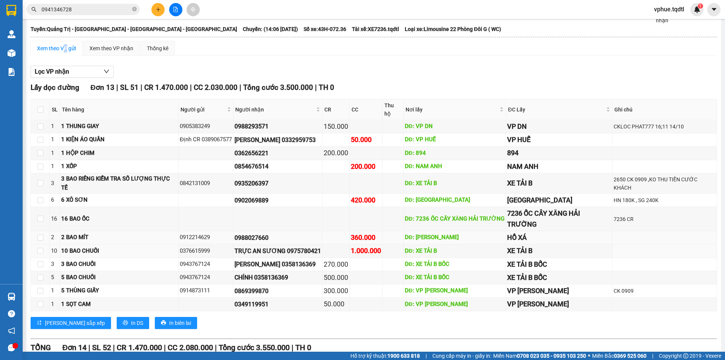 The width and height of the screenshot is (725, 360). Describe the element at coordinates (697, 9) in the screenshot. I see `img: icon-new-feature` at that location.